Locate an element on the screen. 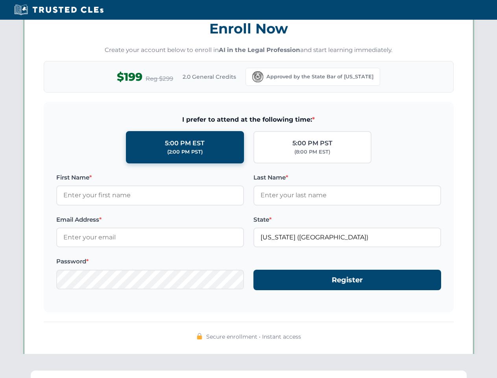 Image resolution: width=497 pixels, height=378 pixels. label: First Name is located at coordinates (150, 177).